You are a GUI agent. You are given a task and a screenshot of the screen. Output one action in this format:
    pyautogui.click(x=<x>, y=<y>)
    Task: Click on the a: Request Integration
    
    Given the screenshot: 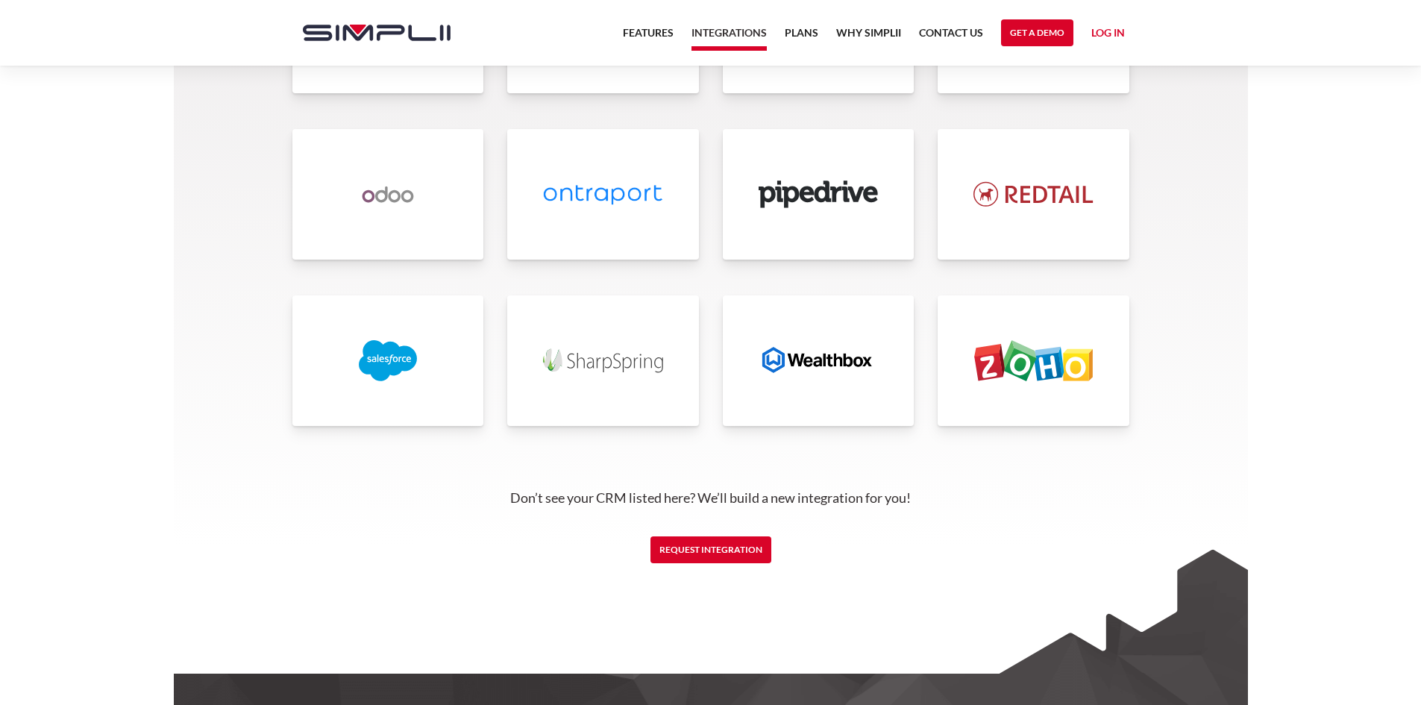 What is the action you would take?
    pyautogui.click(x=711, y=550)
    